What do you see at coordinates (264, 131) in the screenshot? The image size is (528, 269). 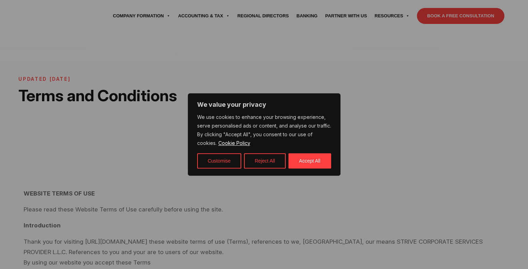 I see `p: We use cookies to enhance your browsing experience, serve personalised ads or content, and analys...` at bounding box center [264, 131].